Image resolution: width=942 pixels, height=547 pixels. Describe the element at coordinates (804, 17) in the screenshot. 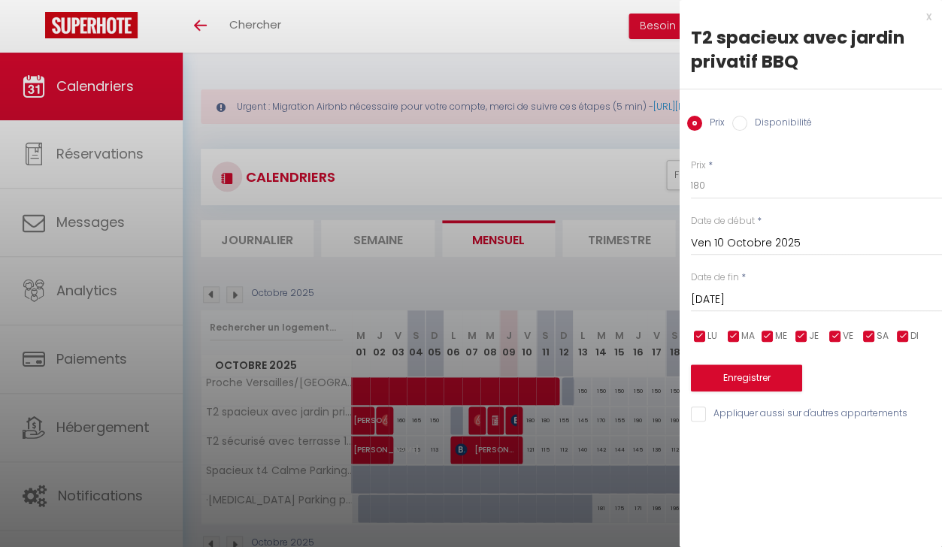

I see `div: x` at that location.